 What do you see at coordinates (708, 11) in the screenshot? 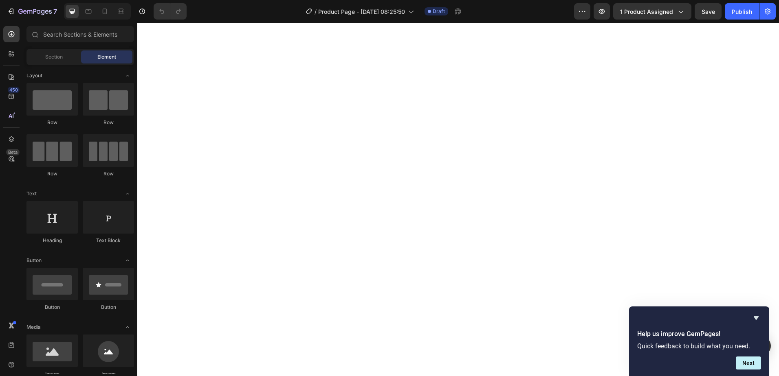
I see `span: Save` at bounding box center [708, 11].